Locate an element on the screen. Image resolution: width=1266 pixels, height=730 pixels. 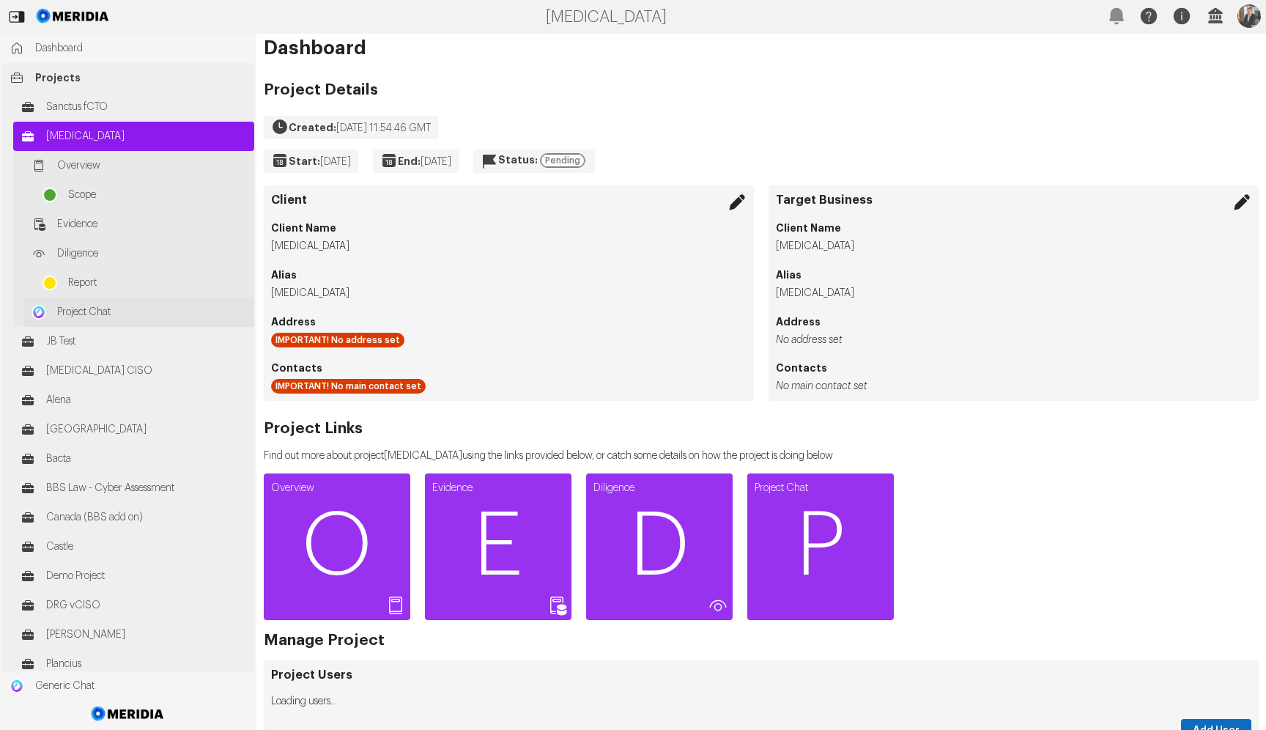
svg: Created On is located at coordinates (280, 127).